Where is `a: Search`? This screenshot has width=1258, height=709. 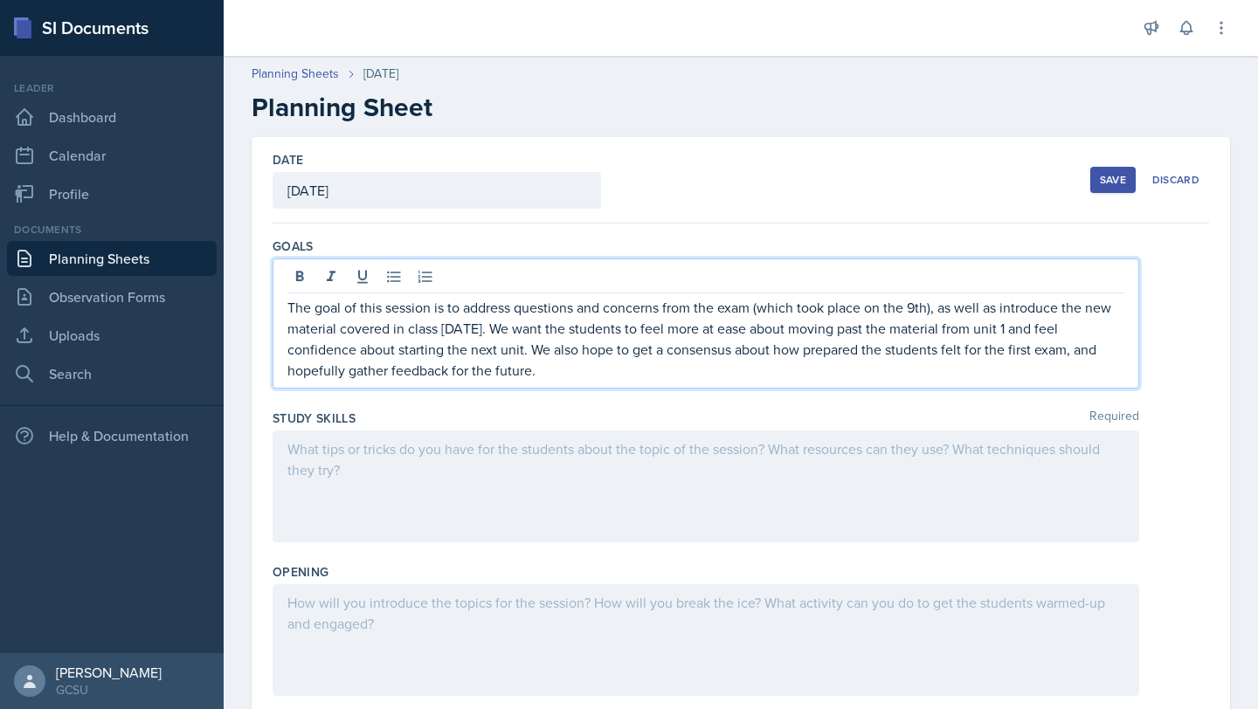 a: Search is located at coordinates (112, 374).